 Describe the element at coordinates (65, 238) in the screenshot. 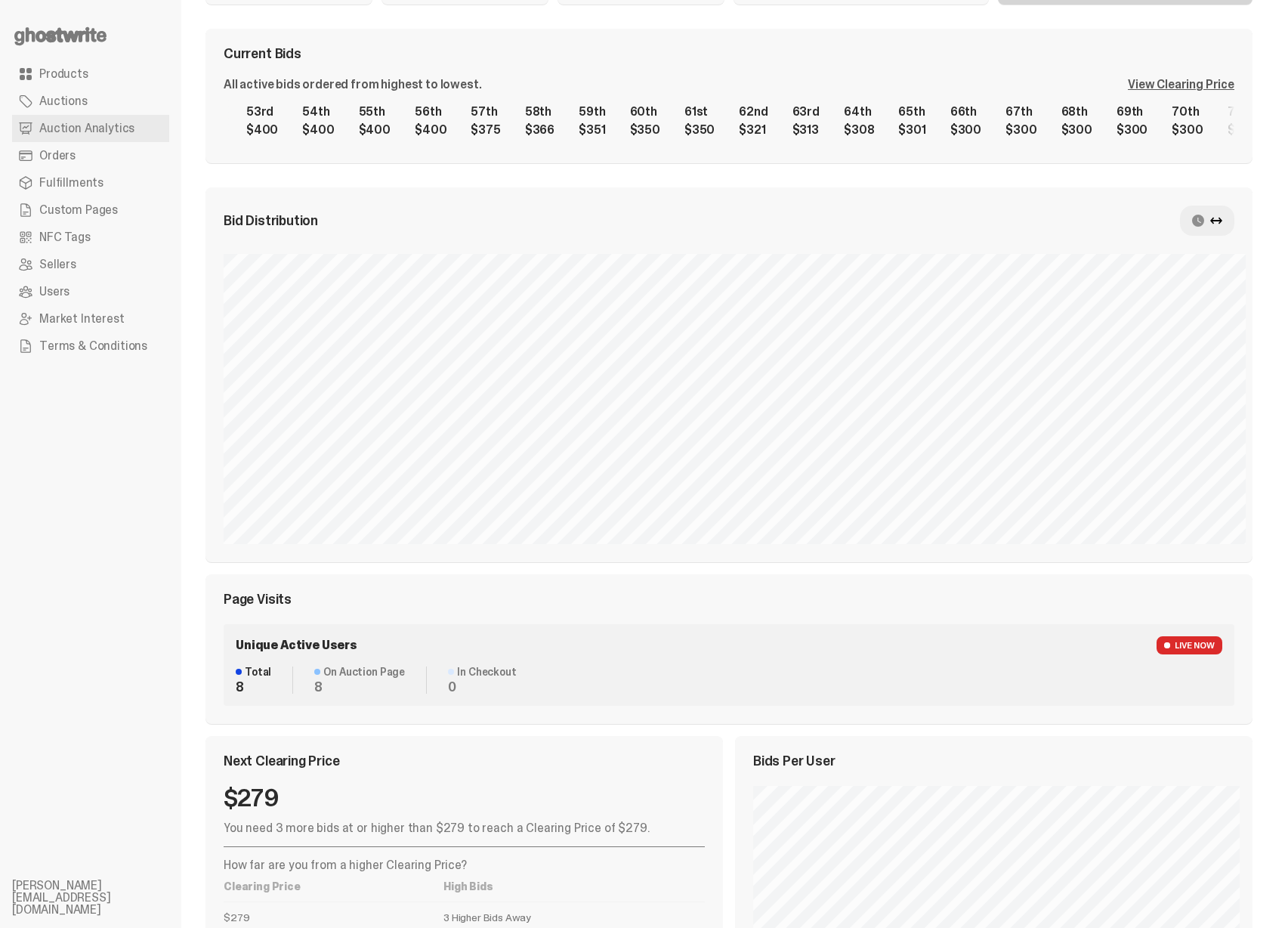

I see `span: NFC Tags` at that location.